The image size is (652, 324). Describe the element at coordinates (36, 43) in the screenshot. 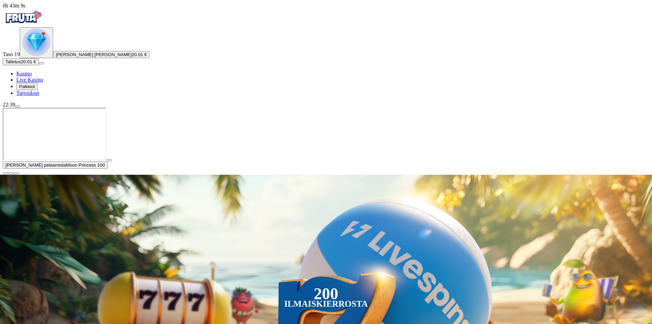

I see `button: level unlocked` at that location.